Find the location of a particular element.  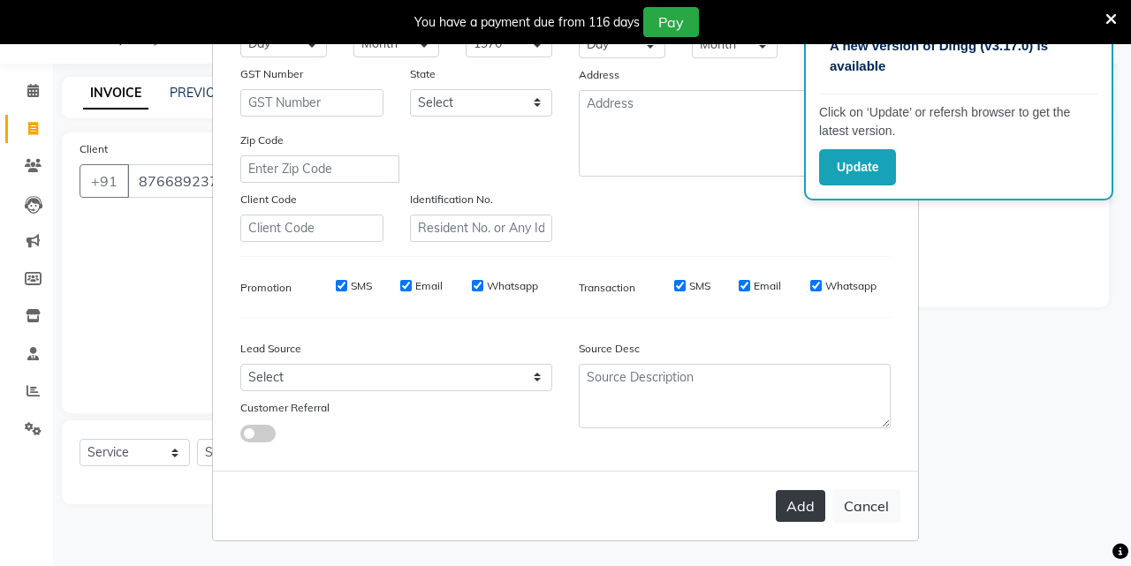

input: GST Number is located at coordinates (312, 102).